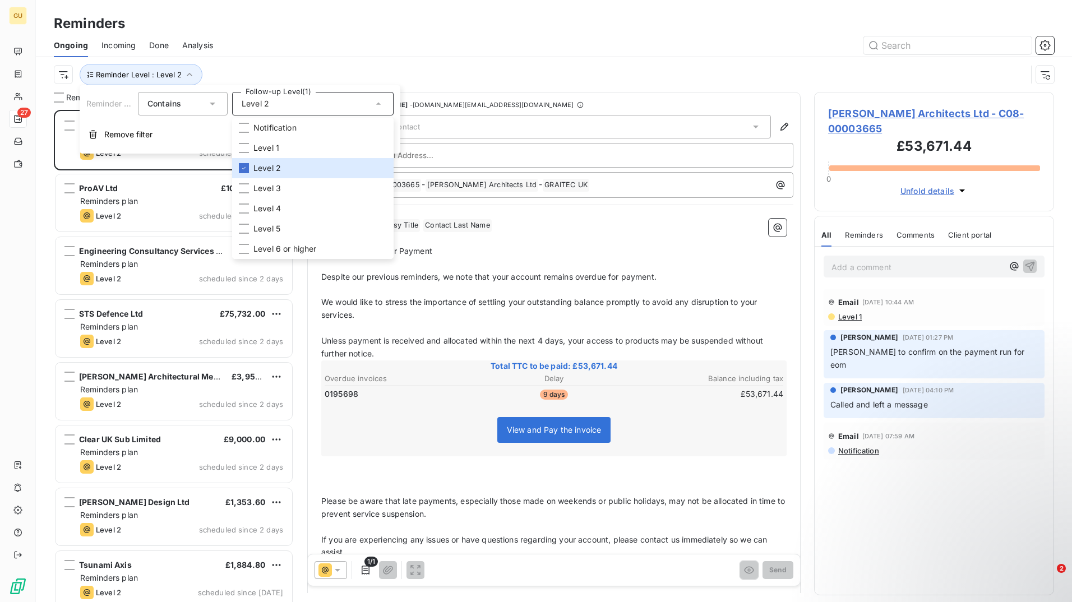 This screenshot has height=602, width=1072. Describe the element at coordinates (778, 570) in the screenshot. I see `button: Send` at that location.